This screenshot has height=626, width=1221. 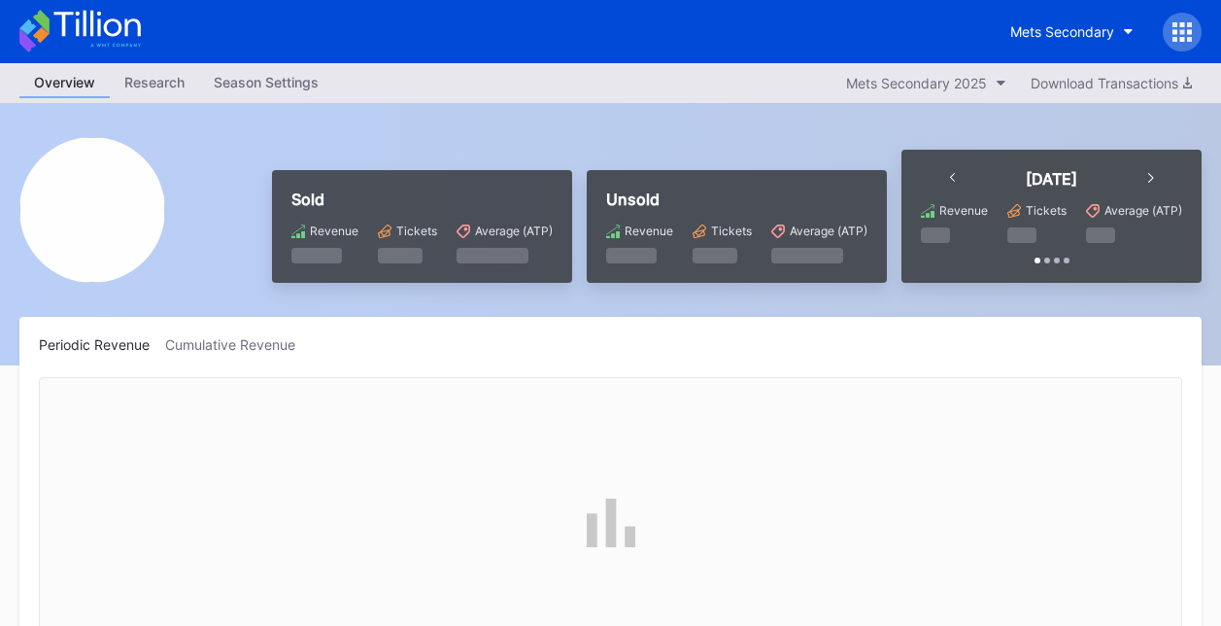 What do you see at coordinates (238, 344) in the screenshot?
I see `div: Cumulative Revenue` at bounding box center [238, 344].